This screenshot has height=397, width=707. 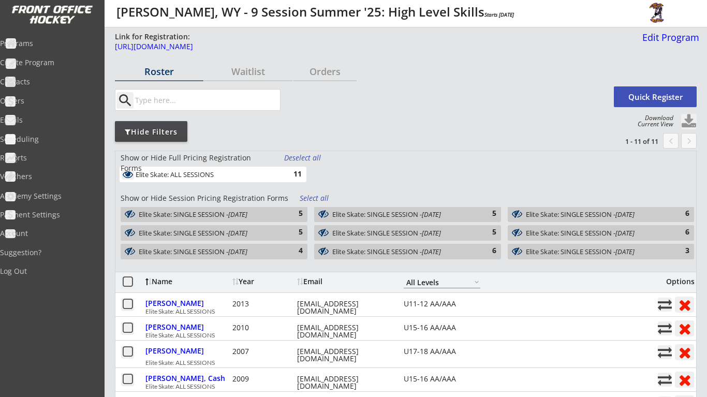 What do you see at coordinates (263, 304) in the screenshot?
I see `div: 2013` at bounding box center [263, 304].